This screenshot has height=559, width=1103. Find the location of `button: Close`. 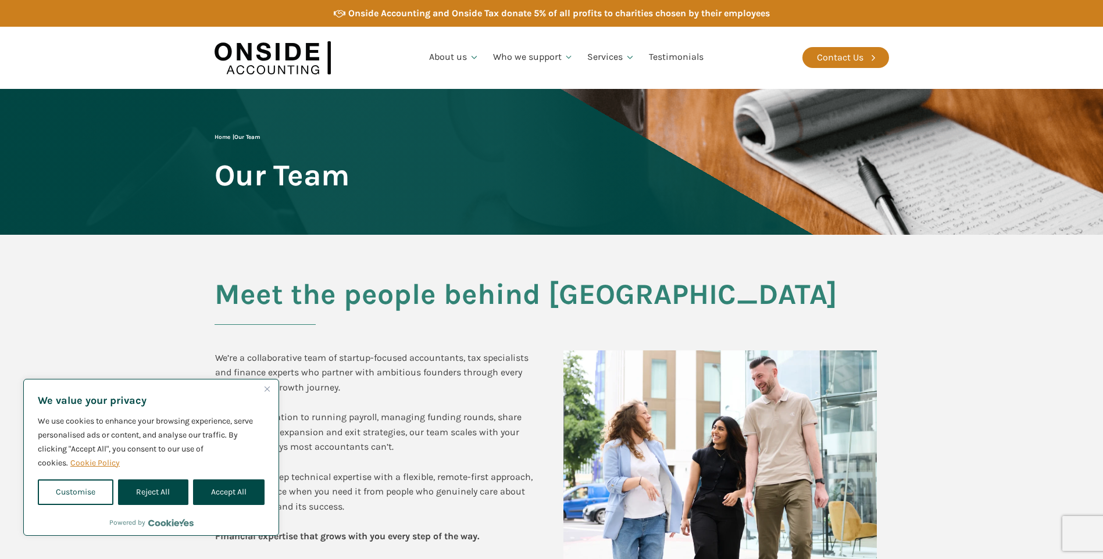

button: Close is located at coordinates (267, 389).